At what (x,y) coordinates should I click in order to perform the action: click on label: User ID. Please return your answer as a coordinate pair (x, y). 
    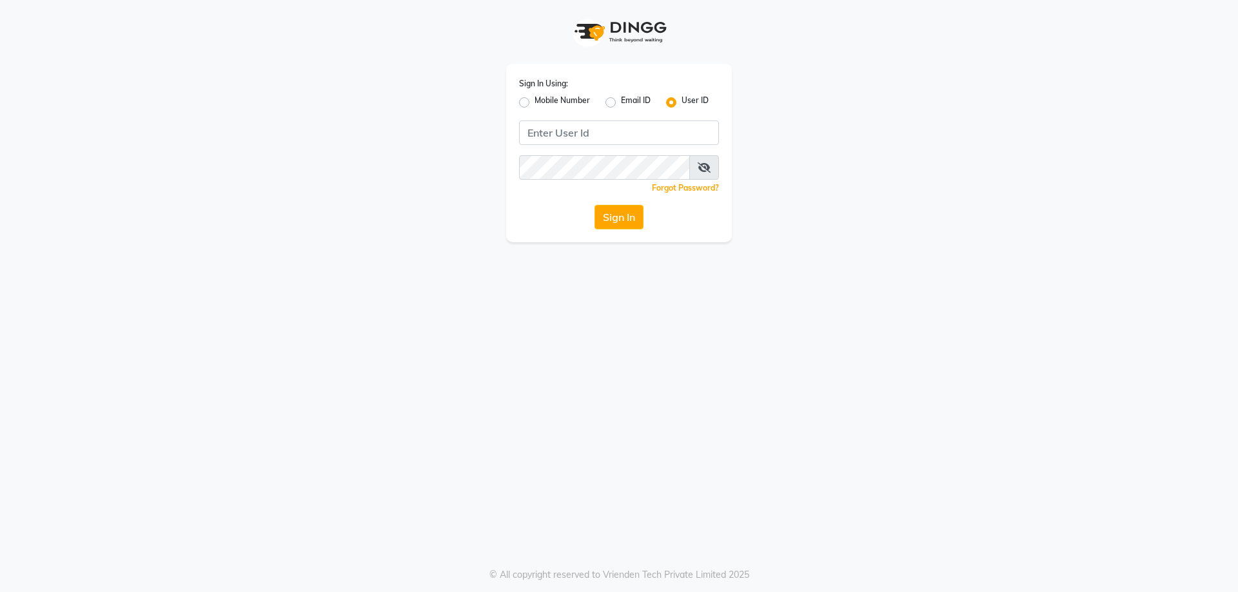
    Looking at the image, I should click on (695, 102).